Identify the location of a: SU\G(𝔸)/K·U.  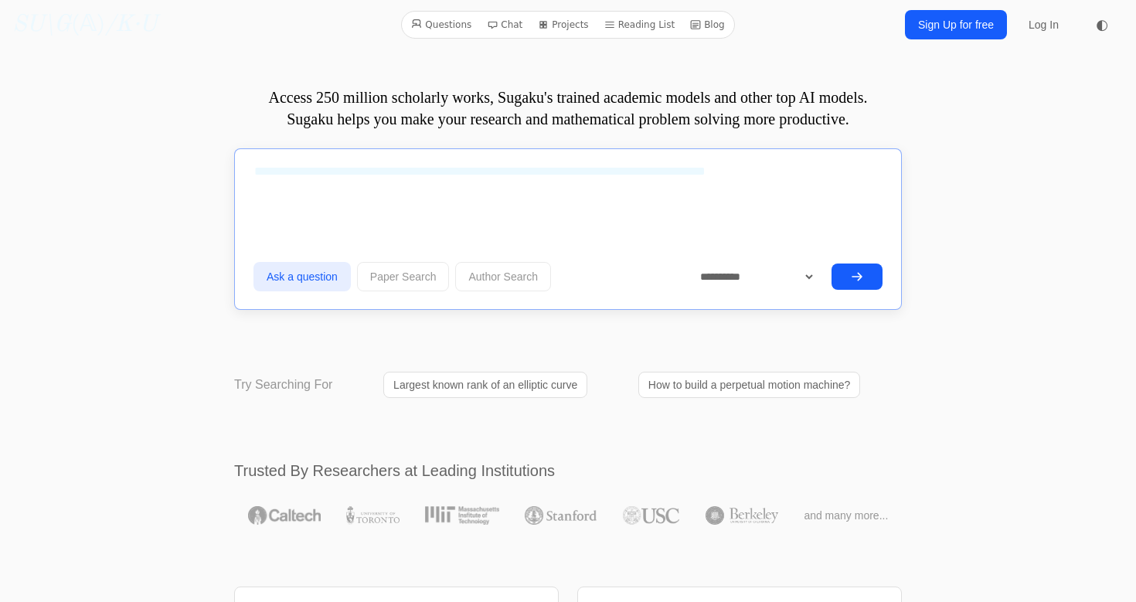
(84, 25).